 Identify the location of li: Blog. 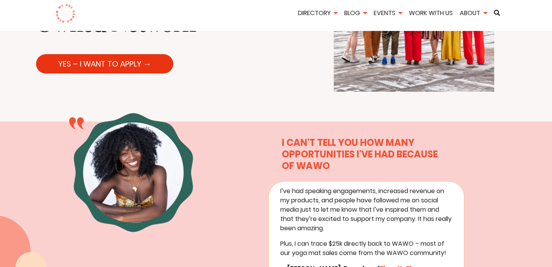
(355, 14).